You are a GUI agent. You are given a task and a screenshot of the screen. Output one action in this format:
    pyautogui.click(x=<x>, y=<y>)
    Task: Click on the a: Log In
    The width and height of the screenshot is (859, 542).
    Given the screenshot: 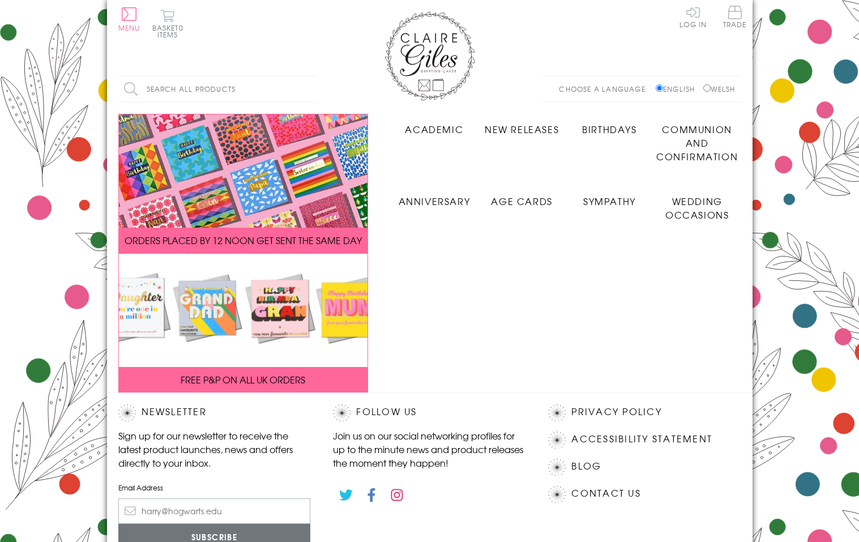 What is the action you would take?
    pyautogui.click(x=693, y=16)
    